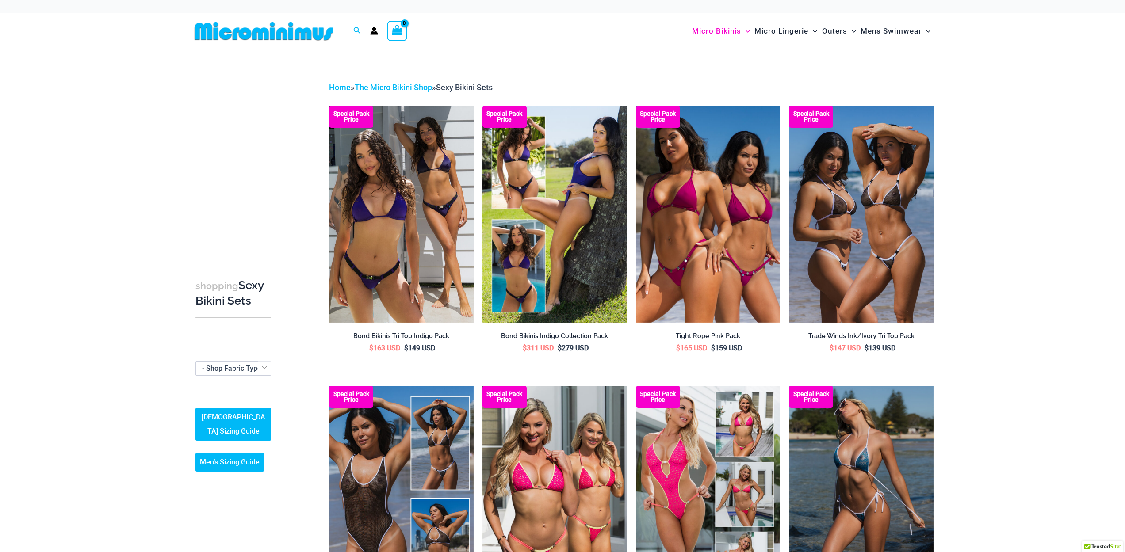 This screenshot has width=1125, height=552. What do you see at coordinates (861, 214) in the screenshot?
I see `a: Top Bum Pack Top Bum Pack bTop Bum Pack b` at bounding box center [861, 214].